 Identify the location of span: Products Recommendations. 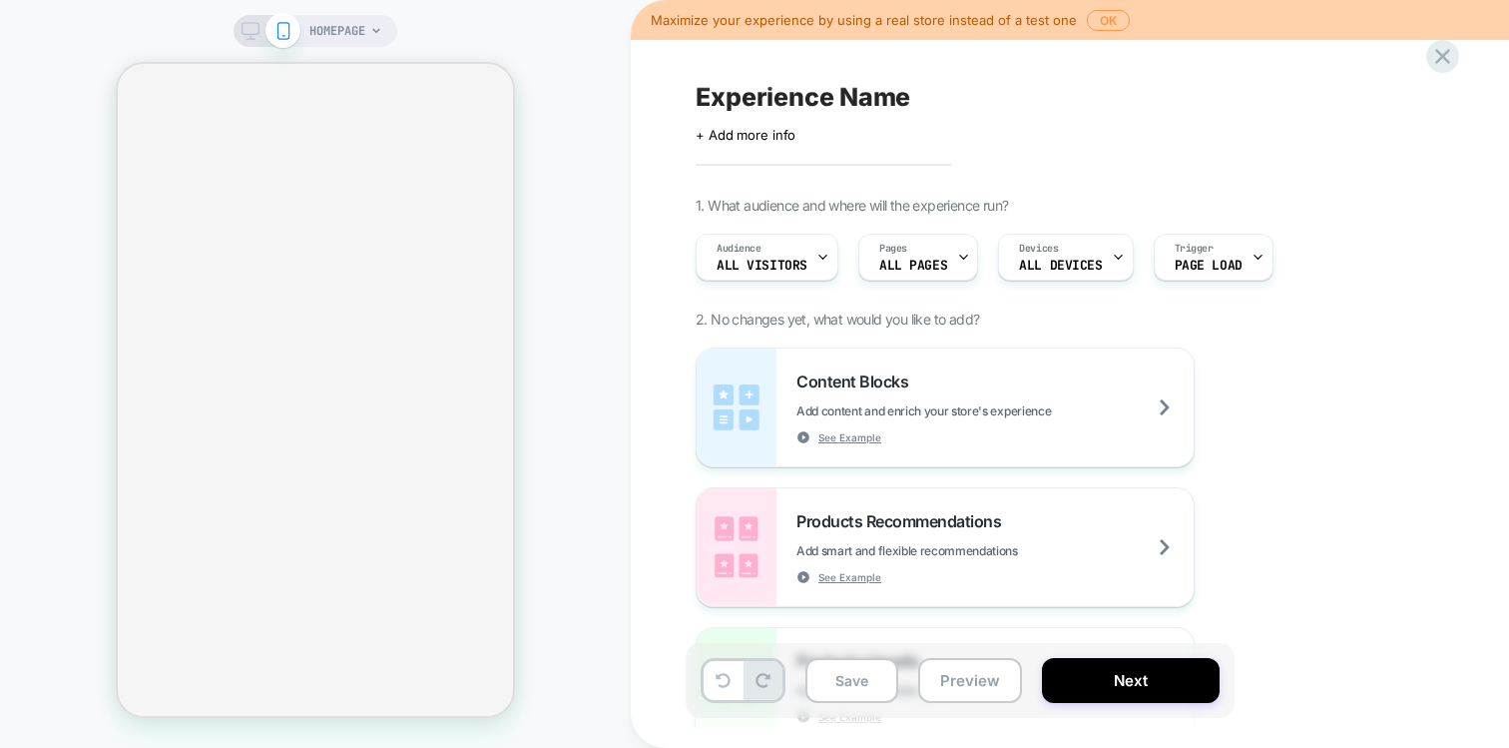
(904, 521).